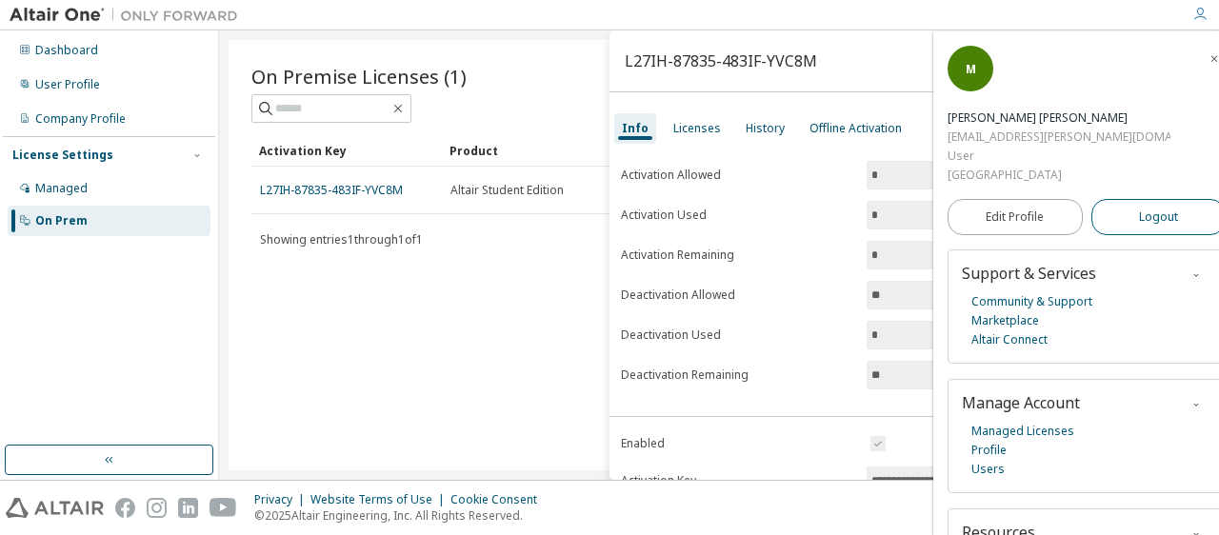 The width and height of the screenshot is (1219, 535). Describe the element at coordinates (401, 515) in the screenshot. I see `p: © 2025 Altair Engineering, Inc. All Rights Reserved.` at that location.